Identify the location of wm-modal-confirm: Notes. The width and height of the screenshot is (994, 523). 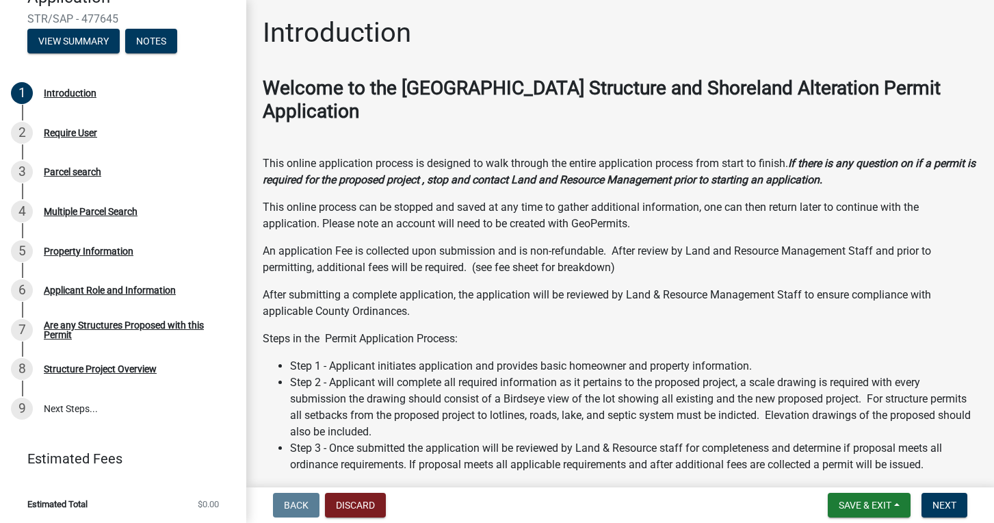
(151, 42).